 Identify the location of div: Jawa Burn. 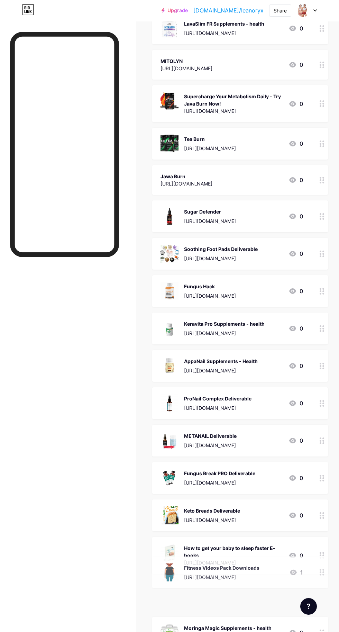
(187, 176).